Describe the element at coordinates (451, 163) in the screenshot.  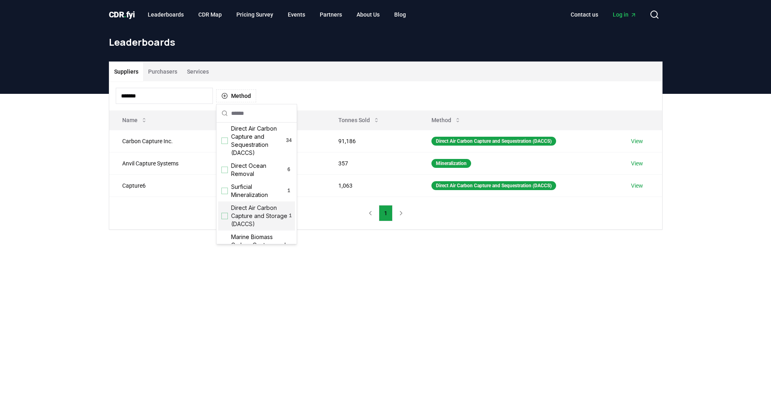
I see `div: Mineralization` at that location.